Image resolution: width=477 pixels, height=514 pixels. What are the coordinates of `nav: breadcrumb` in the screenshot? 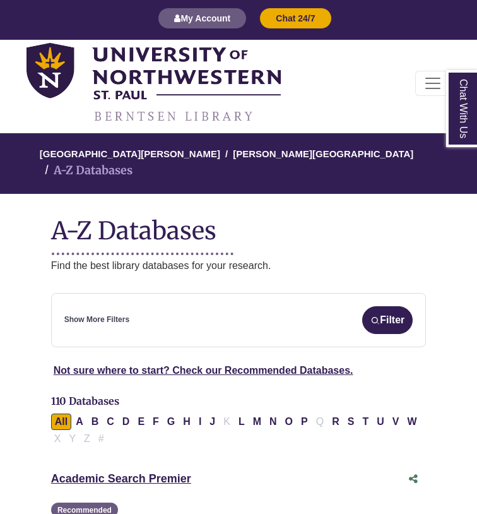 It's located at (239, 163).